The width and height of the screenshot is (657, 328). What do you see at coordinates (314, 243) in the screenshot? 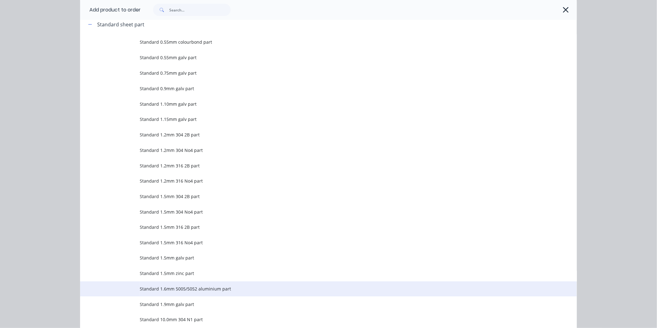
I see `span: Standard 1.5mm 316 No4 part` at bounding box center [314, 243].